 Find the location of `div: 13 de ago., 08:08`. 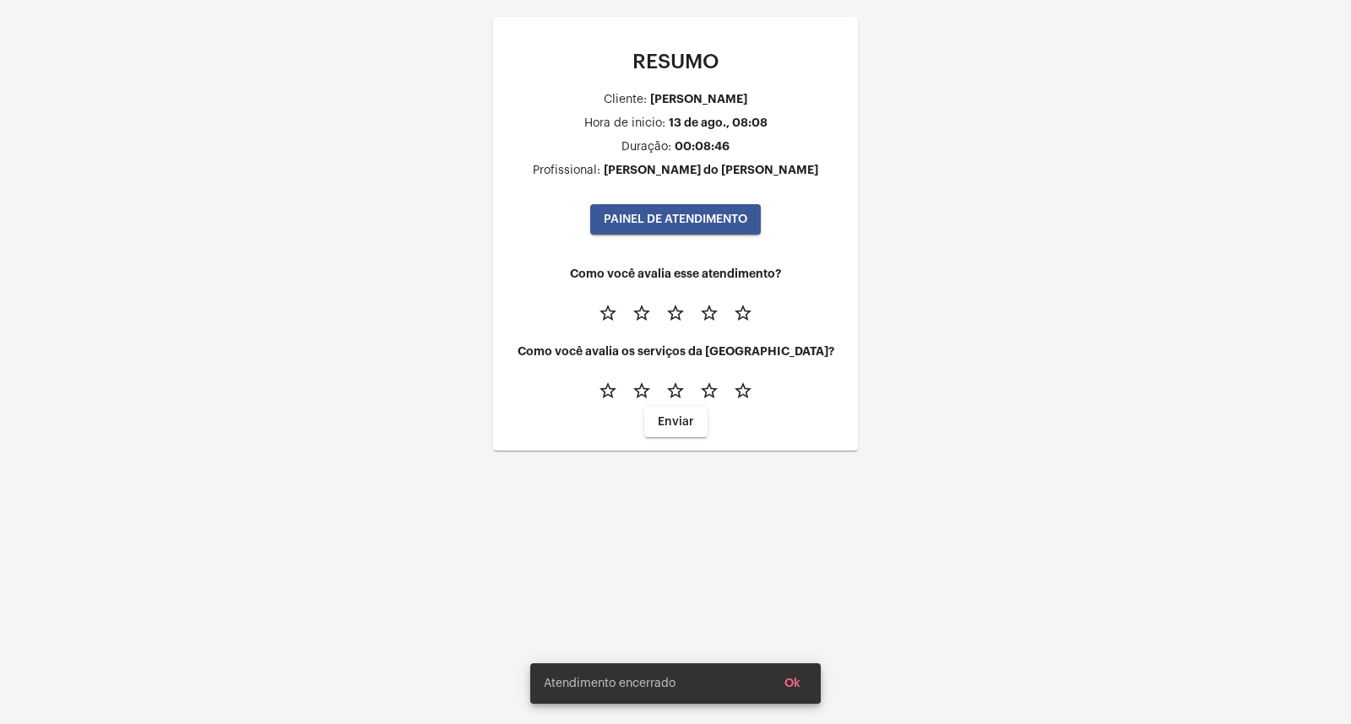

div: 13 de ago., 08:08 is located at coordinates (718, 122).